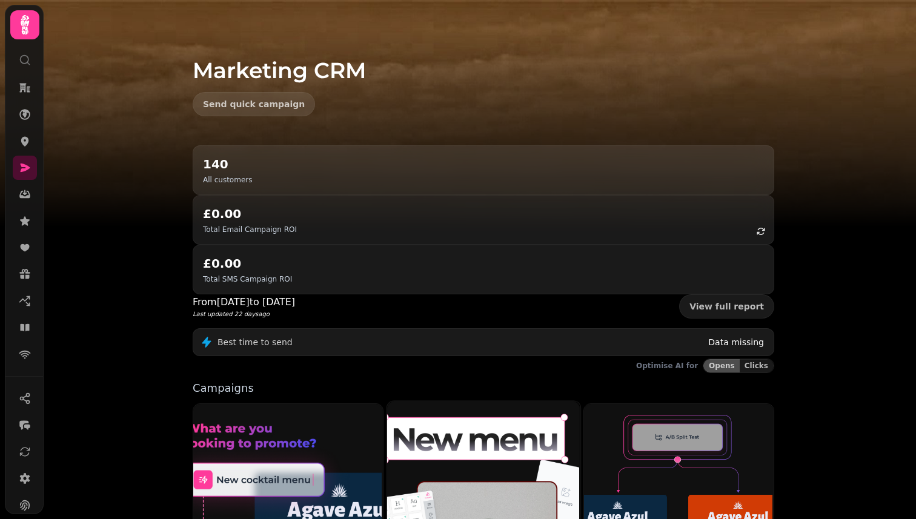 The width and height of the screenshot is (916, 519). Describe the element at coordinates (726, 307) in the screenshot. I see `a: View full report` at that location.